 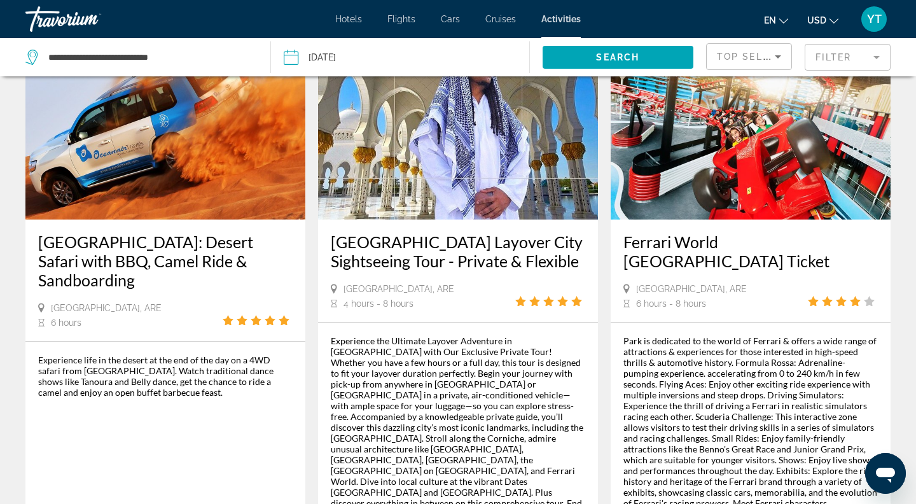 What do you see at coordinates (561, 19) in the screenshot?
I see `a: Activities` at bounding box center [561, 19].